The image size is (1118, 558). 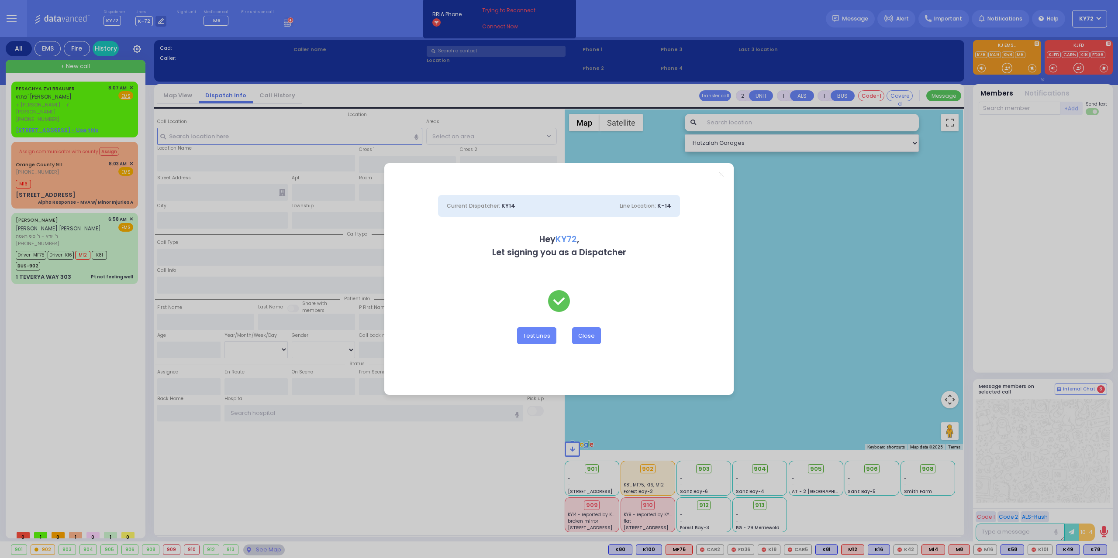 What do you see at coordinates (559, 301) in the screenshot?
I see `img: check-green.svg` at bounding box center [559, 301].